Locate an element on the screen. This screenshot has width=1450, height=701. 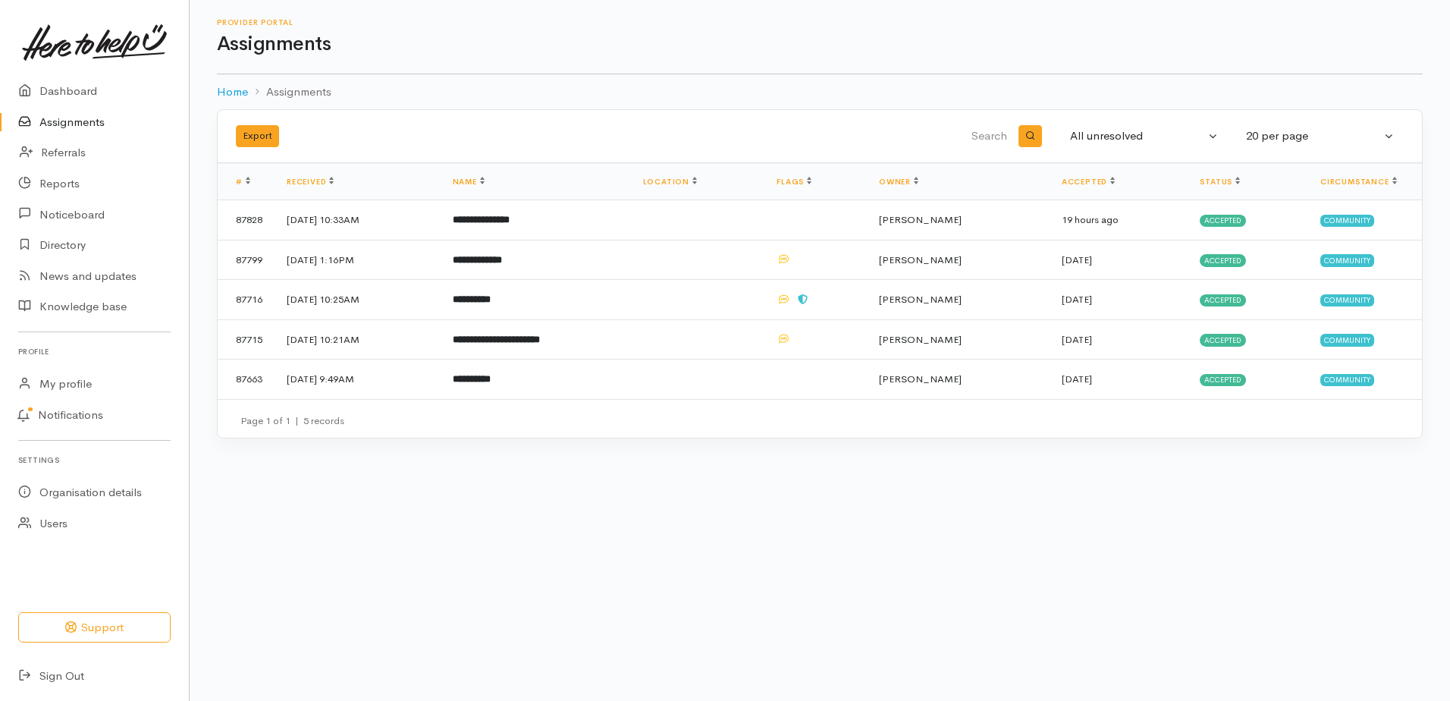
a: Circumstance is located at coordinates (1358, 181).